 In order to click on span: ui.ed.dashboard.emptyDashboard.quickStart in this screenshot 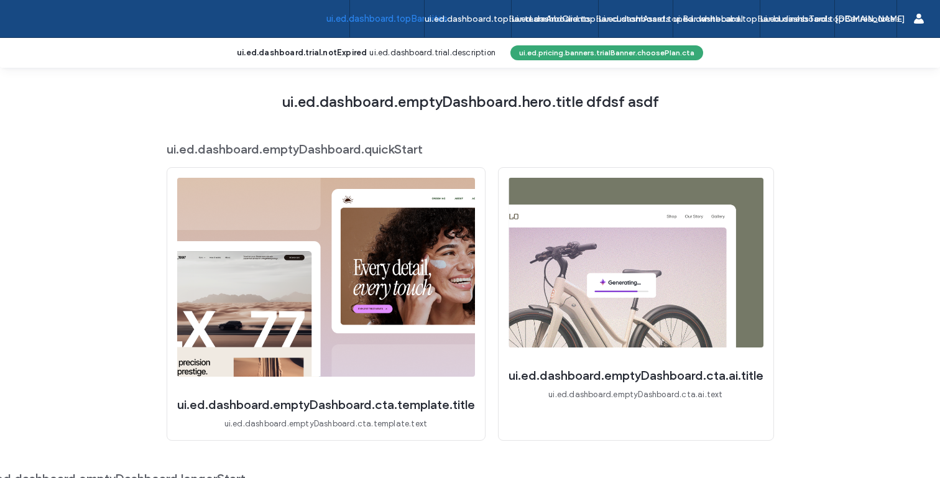, I will do `click(470, 149)`.